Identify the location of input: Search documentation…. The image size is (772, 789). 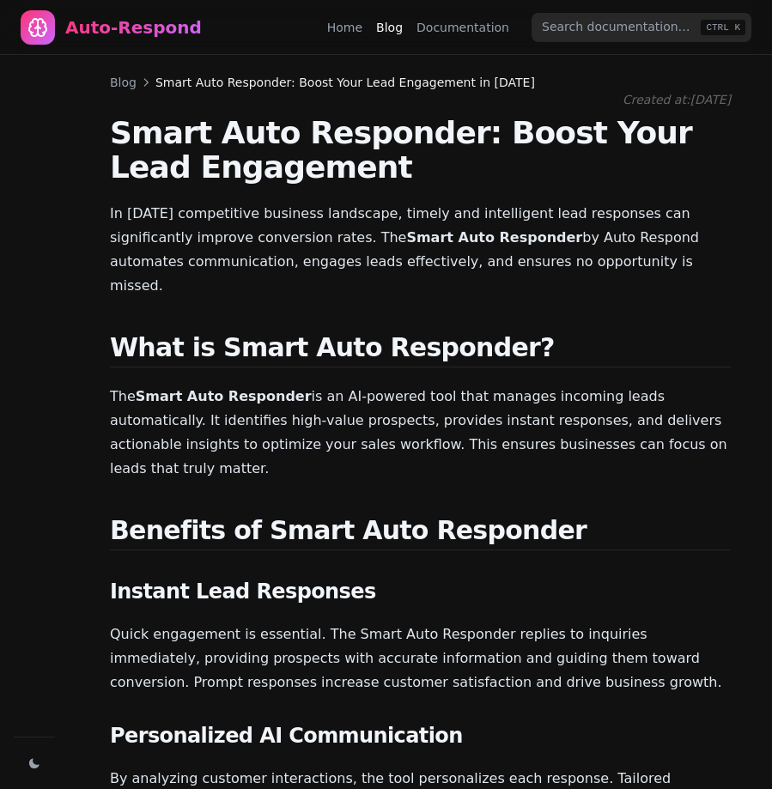
(642, 27).